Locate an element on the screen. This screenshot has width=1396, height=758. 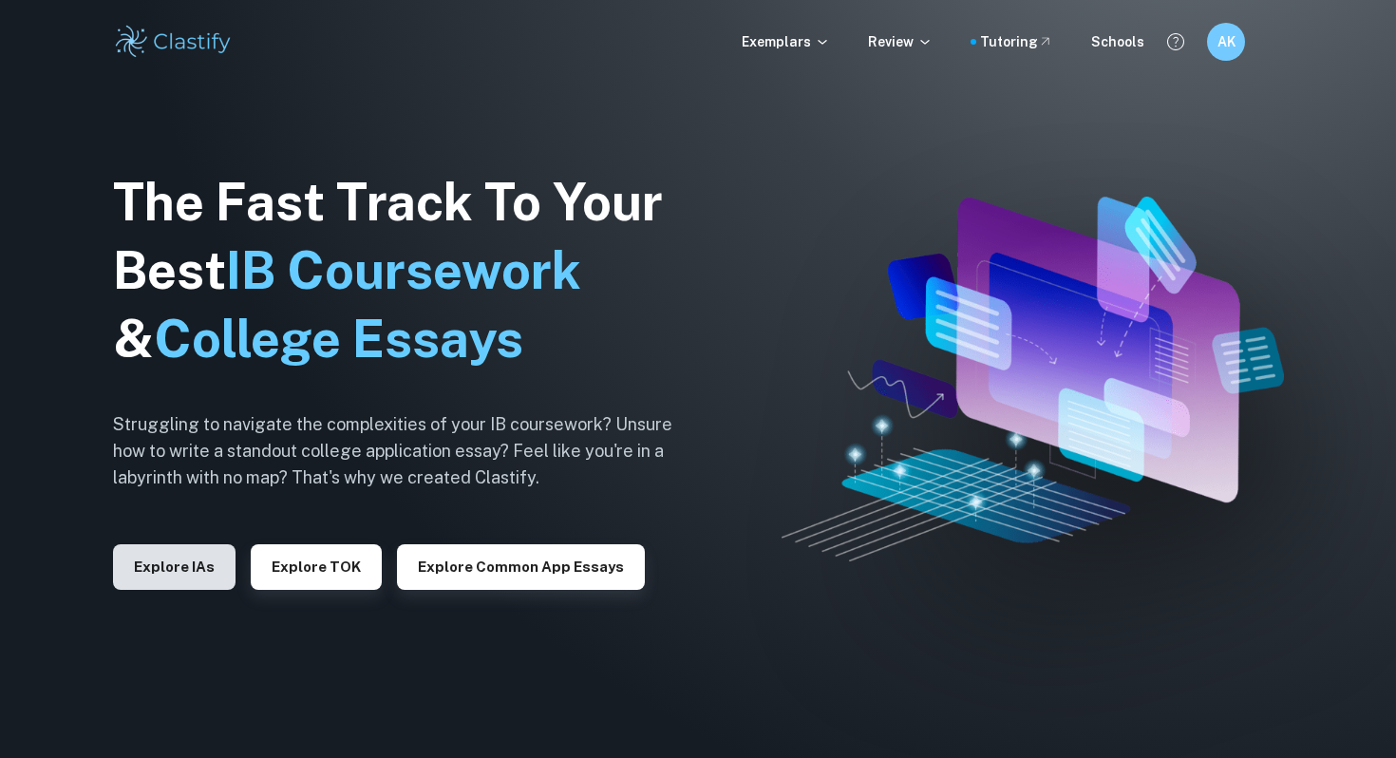
span: College Essays is located at coordinates (338, 338).